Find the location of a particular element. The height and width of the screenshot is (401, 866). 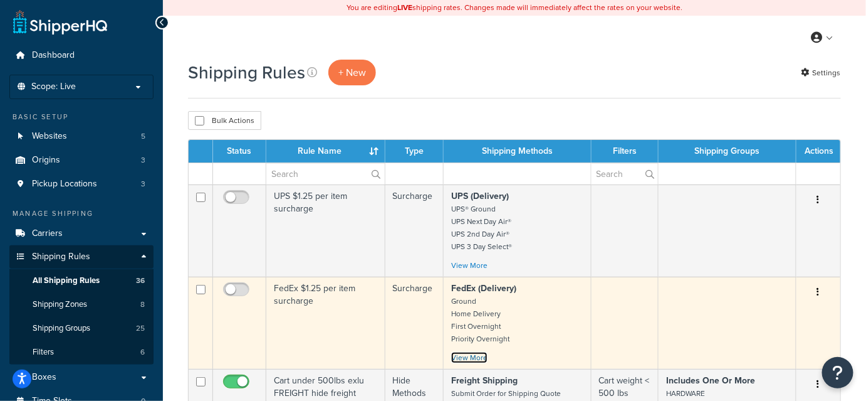

span: Shipping Zones is located at coordinates (60, 304).